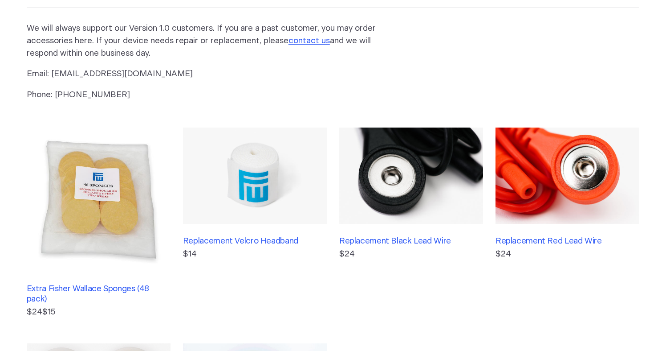 Image resolution: width=666 pixels, height=351 pixels. I want to click on img: Replacement Black Lead Wire, so click(411, 175).